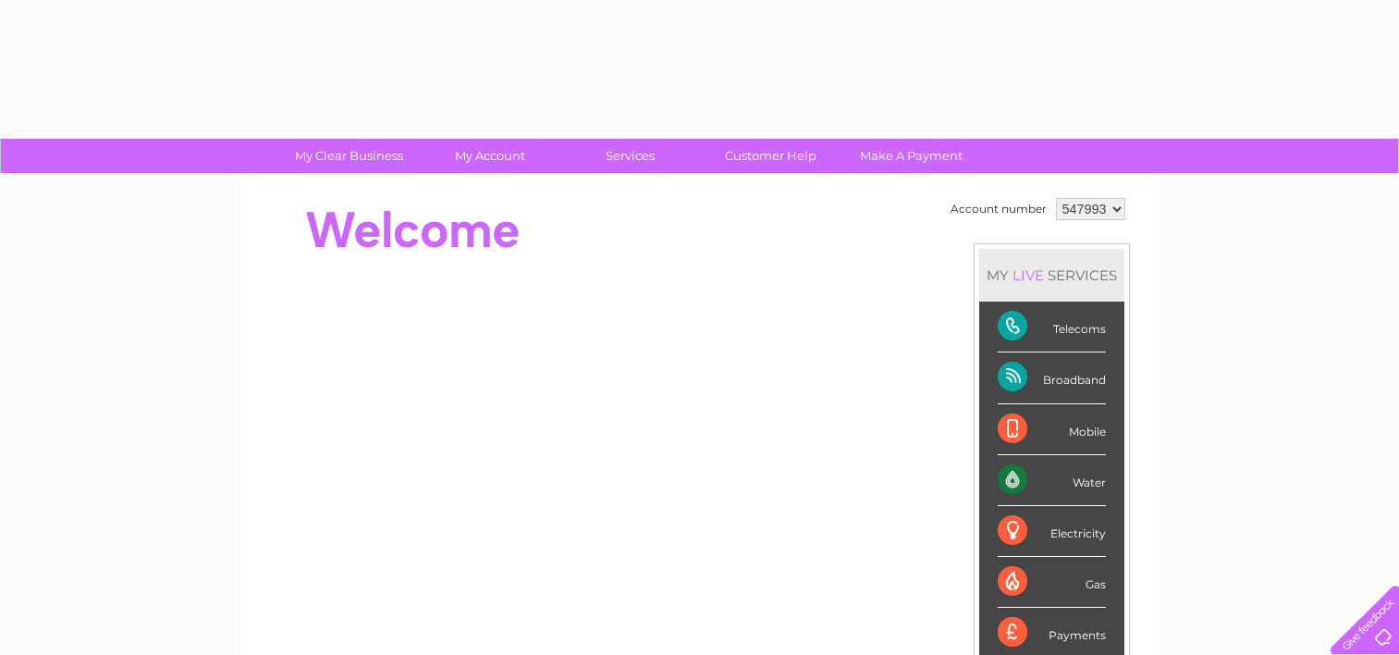 The image size is (1399, 655). I want to click on td: Account number, so click(999, 209).